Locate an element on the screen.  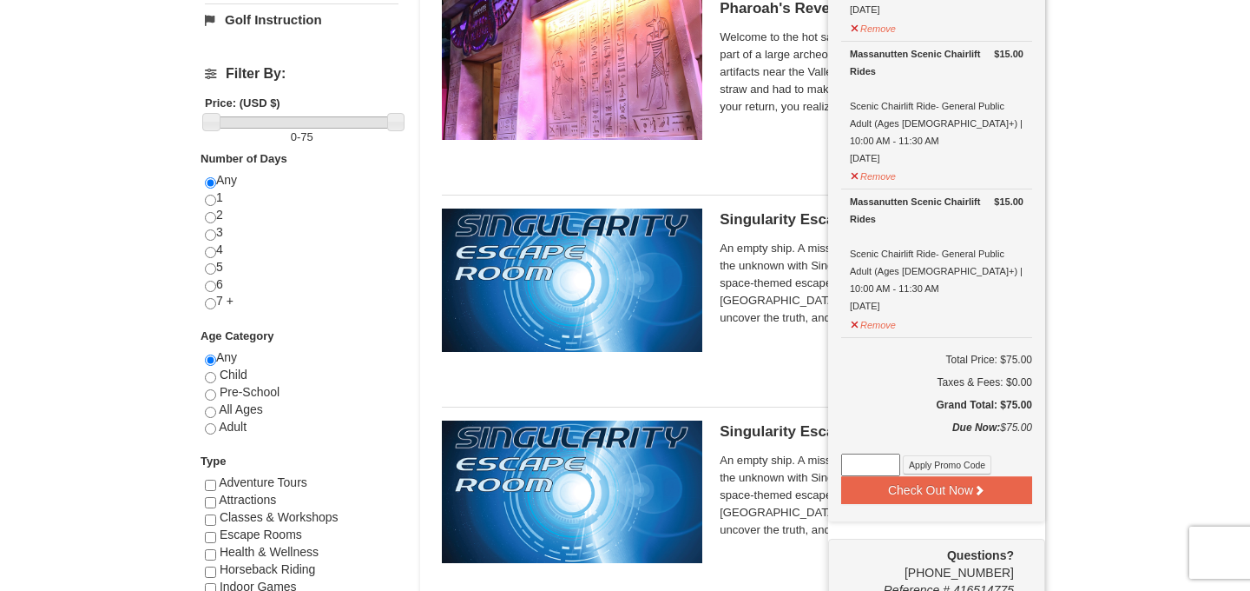
div: Any is located at coordinates (301, 400).